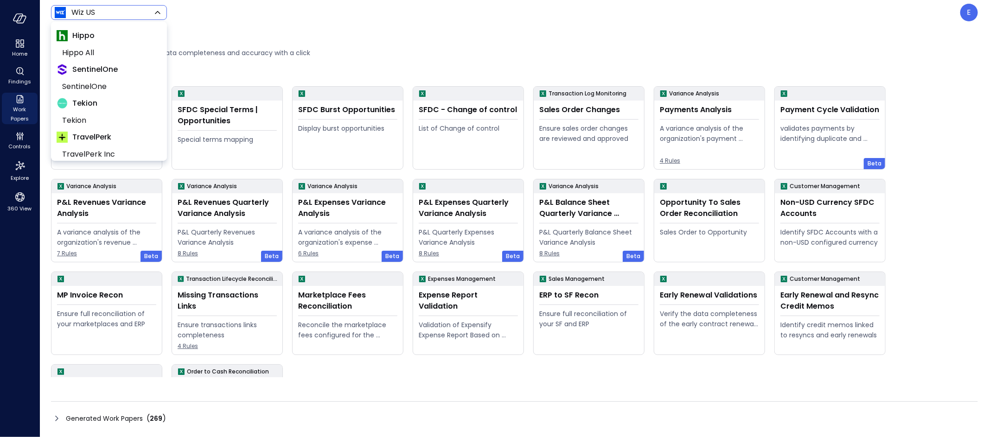  I want to click on span: Hippo, so click(83, 36).